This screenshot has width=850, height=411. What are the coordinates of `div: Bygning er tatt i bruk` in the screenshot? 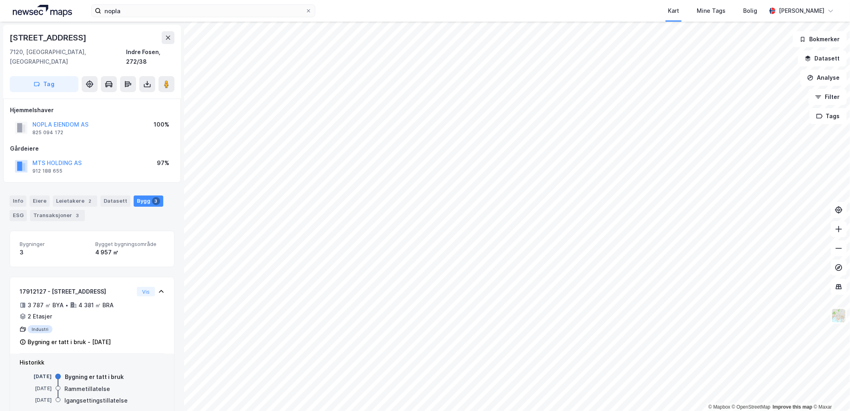 It's located at (94, 377).